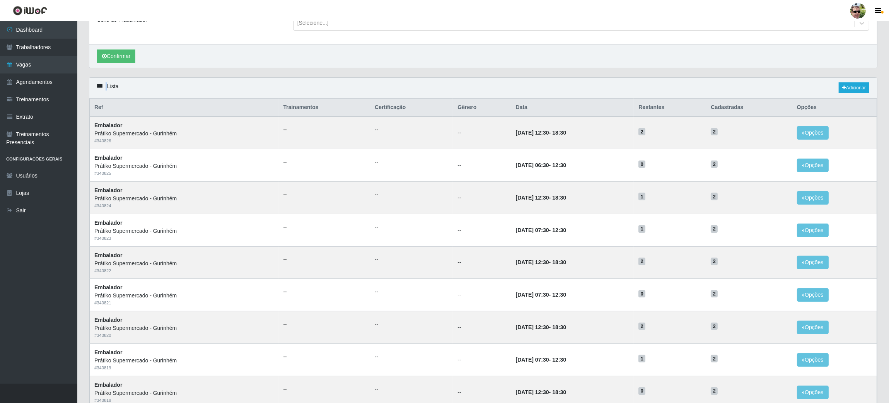  What do you see at coordinates (184, 303) in the screenshot?
I see `div: # 340821` at bounding box center [184, 303].